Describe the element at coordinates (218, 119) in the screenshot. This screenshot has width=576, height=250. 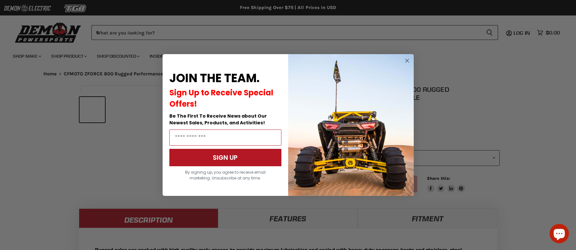
I see `span: Be The First To Receive News about Our Newest Sales, Products, and Activities!` at that location.